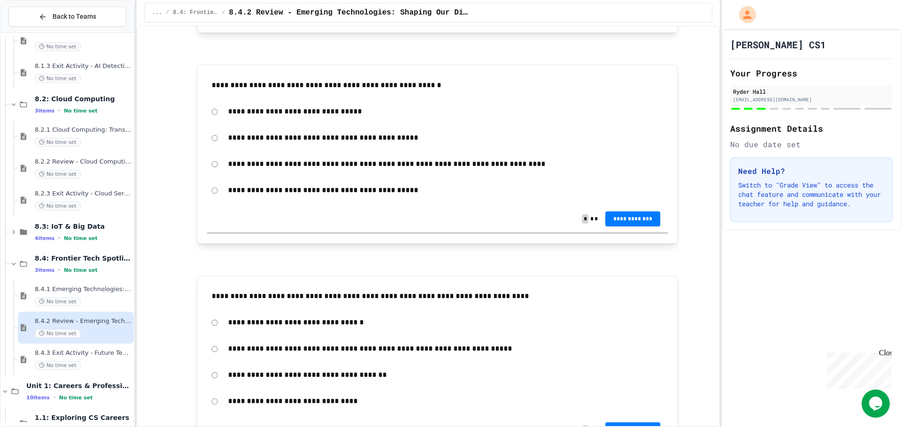  Describe the element at coordinates (811, 73) in the screenshot. I see `h2: Your Progress` at that location.